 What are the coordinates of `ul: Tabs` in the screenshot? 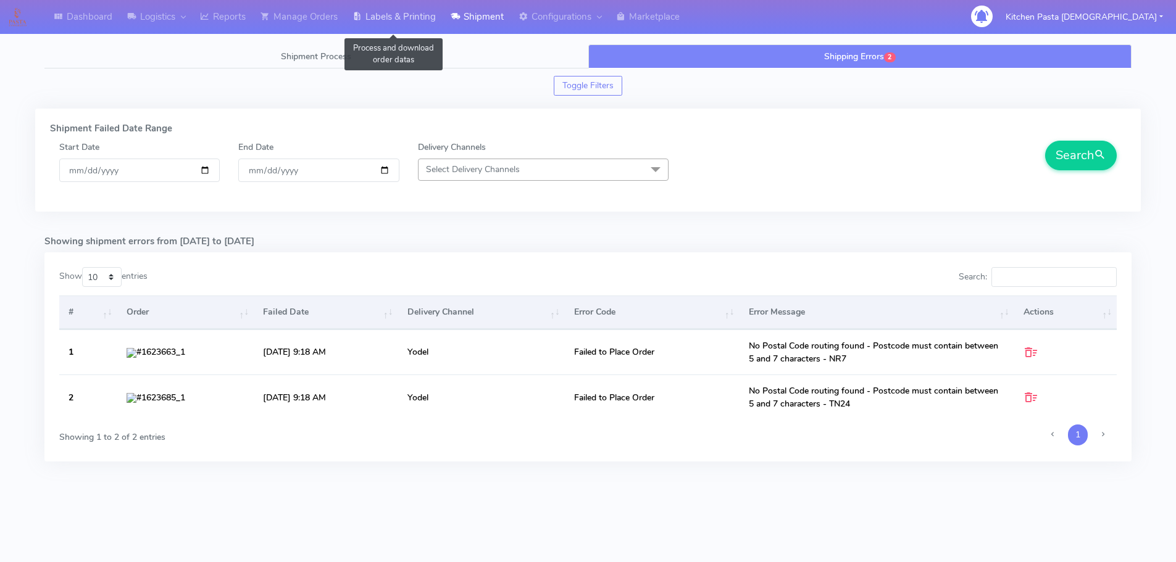 It's located at (588, 56).